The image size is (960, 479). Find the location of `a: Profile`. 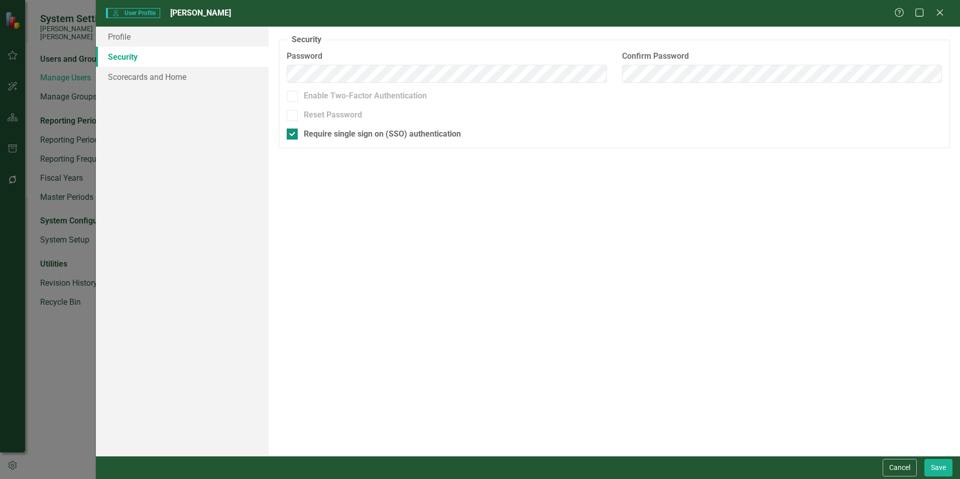

a: Profile is located at coordinates (182, 37).